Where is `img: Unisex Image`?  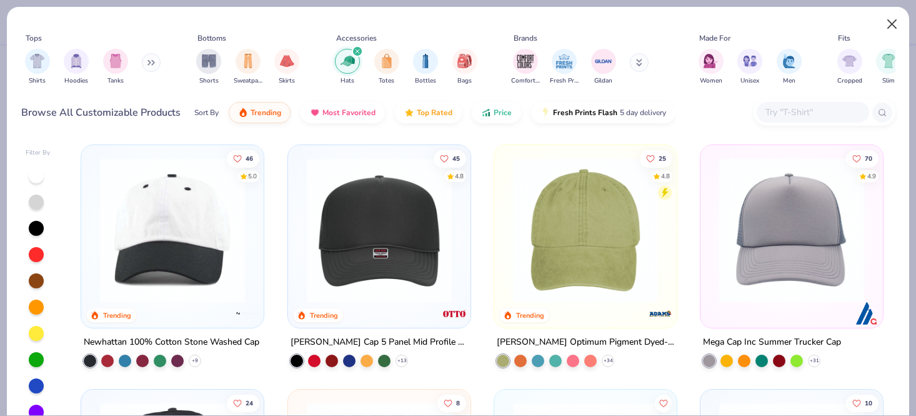
img: Unisex Image is located at coordinates (750, 61).